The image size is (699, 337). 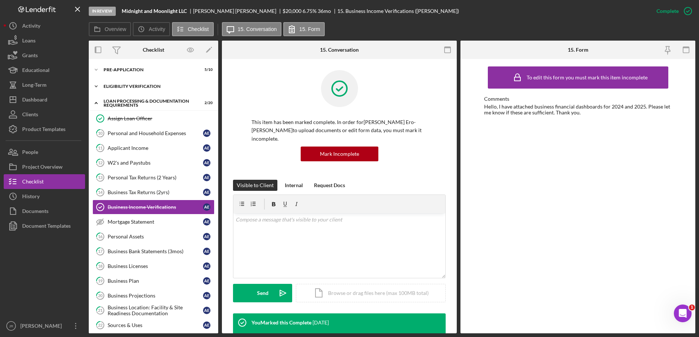 I want to click on div: Pre-Application, so click(x=149, y=70).